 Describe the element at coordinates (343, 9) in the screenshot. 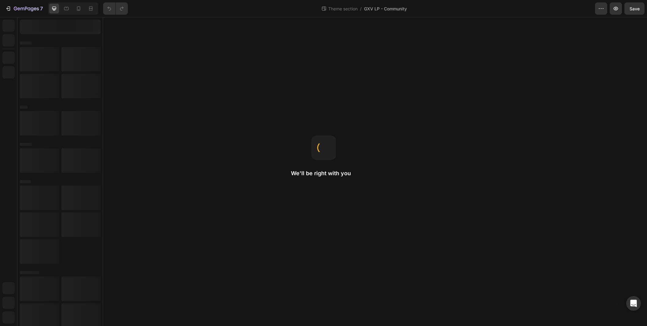

I see `span: Theme section` at that location.